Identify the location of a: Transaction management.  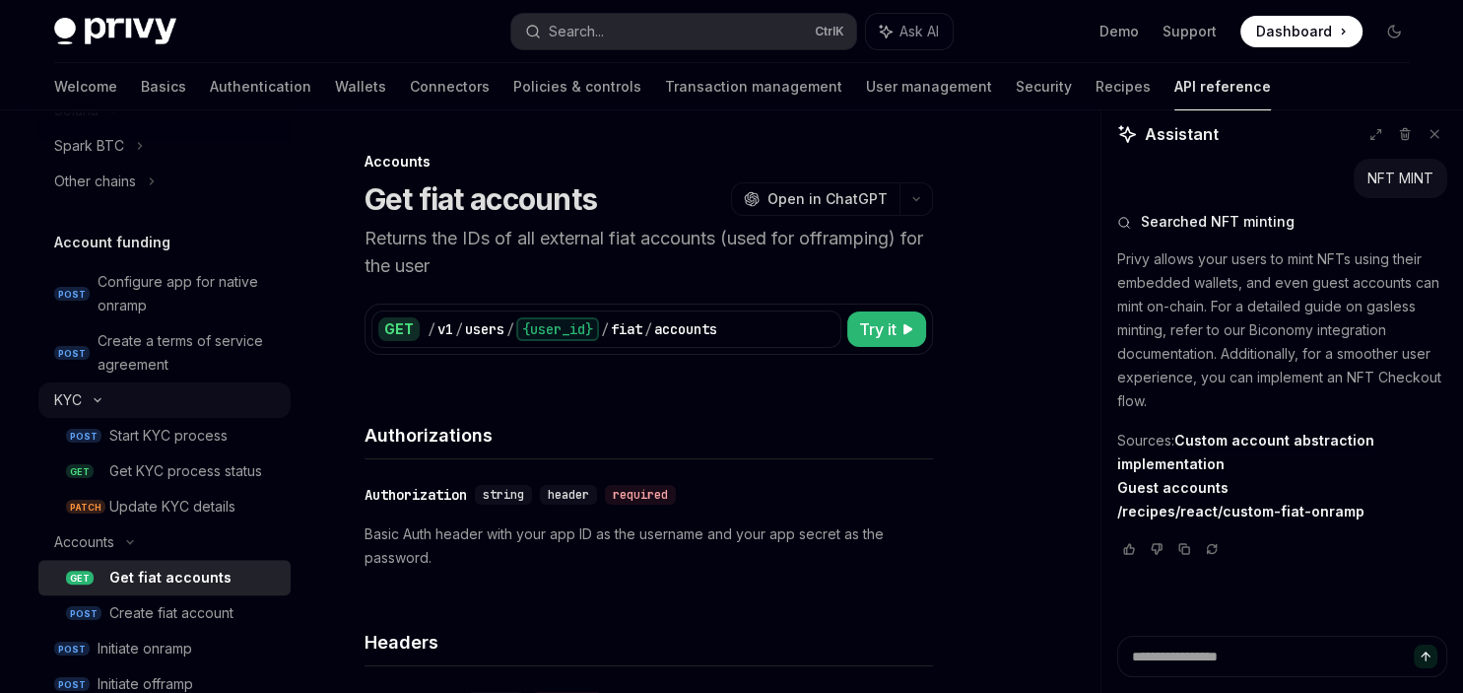
(754, 87).